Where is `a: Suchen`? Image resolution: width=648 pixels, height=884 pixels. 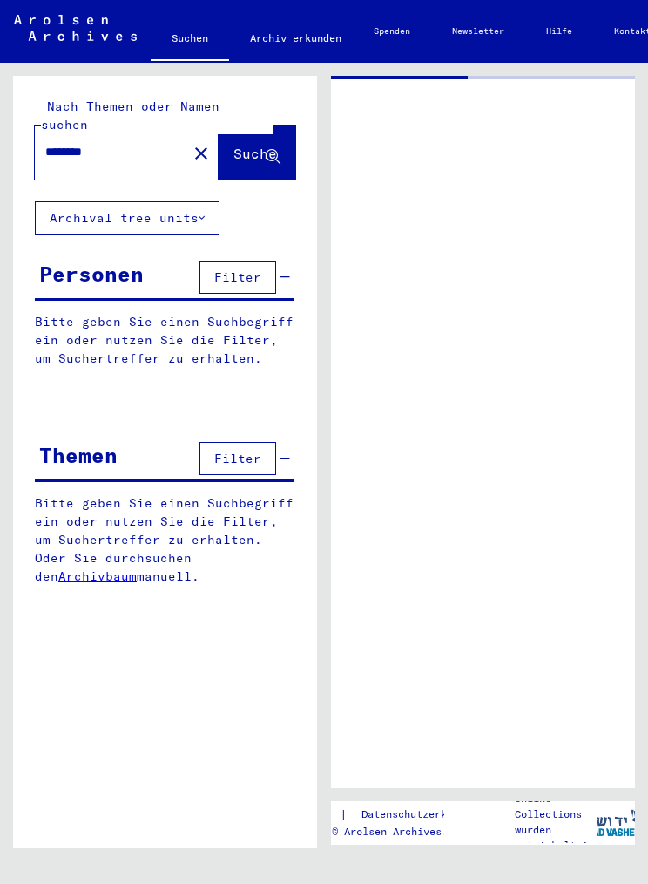
a: Suchen is located at coordinates (190, 40).